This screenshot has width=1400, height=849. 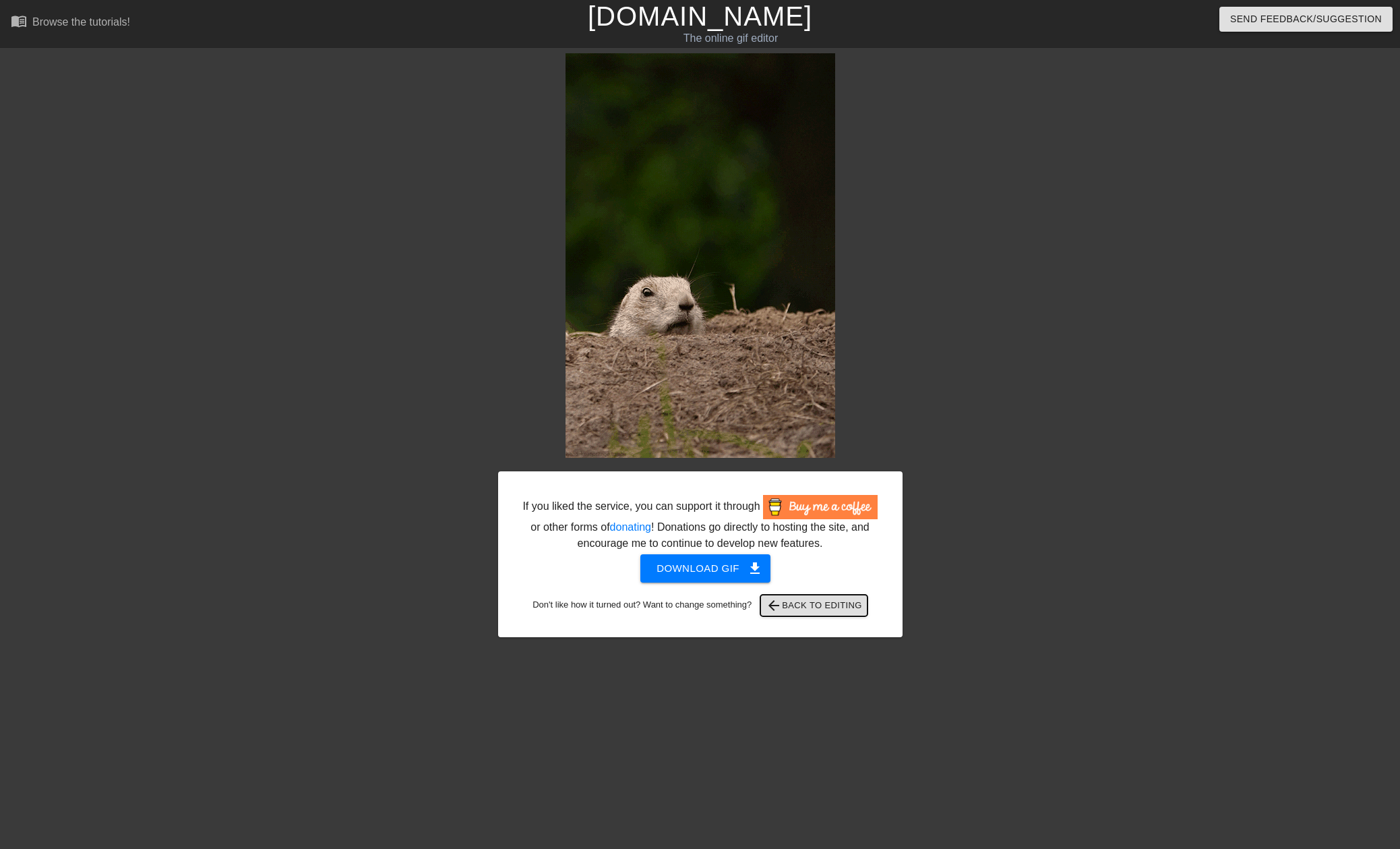 What do you see at coordinates (813, 605) in the screenshot?
I see `span: Back to Editing` at bounding box center [813, 605].